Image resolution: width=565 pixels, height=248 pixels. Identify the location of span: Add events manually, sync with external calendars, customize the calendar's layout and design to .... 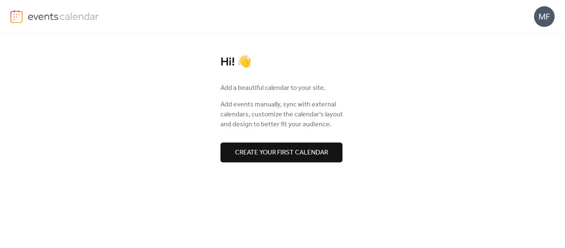
(283, 115).